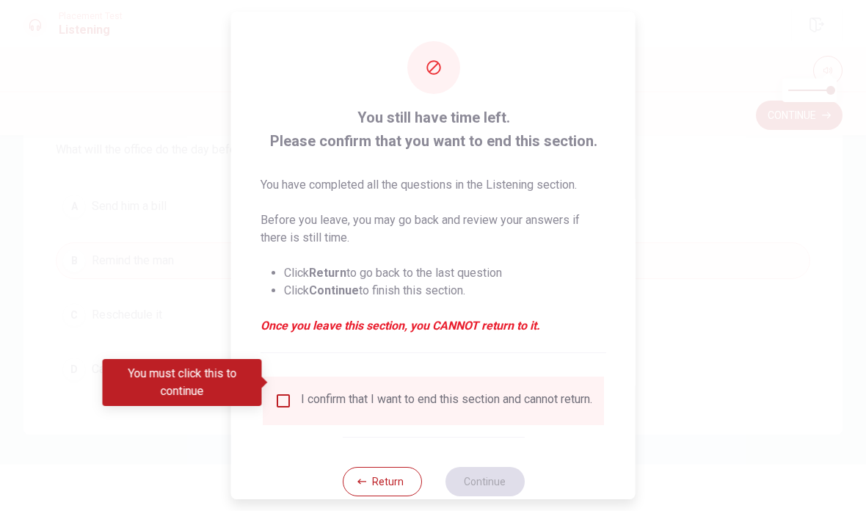  Describe the element at coordinates (283, 401) in the screenshot. I see `span: You must click this to continue` at that location.